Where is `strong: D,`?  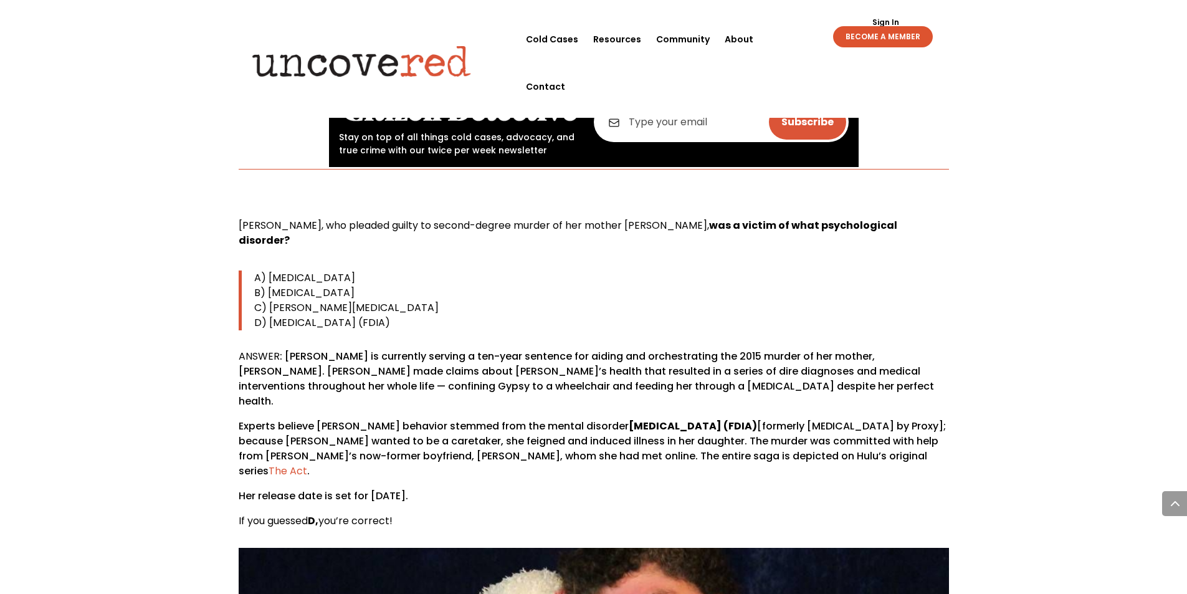
strong: D, is located at coordinates (313, 520).